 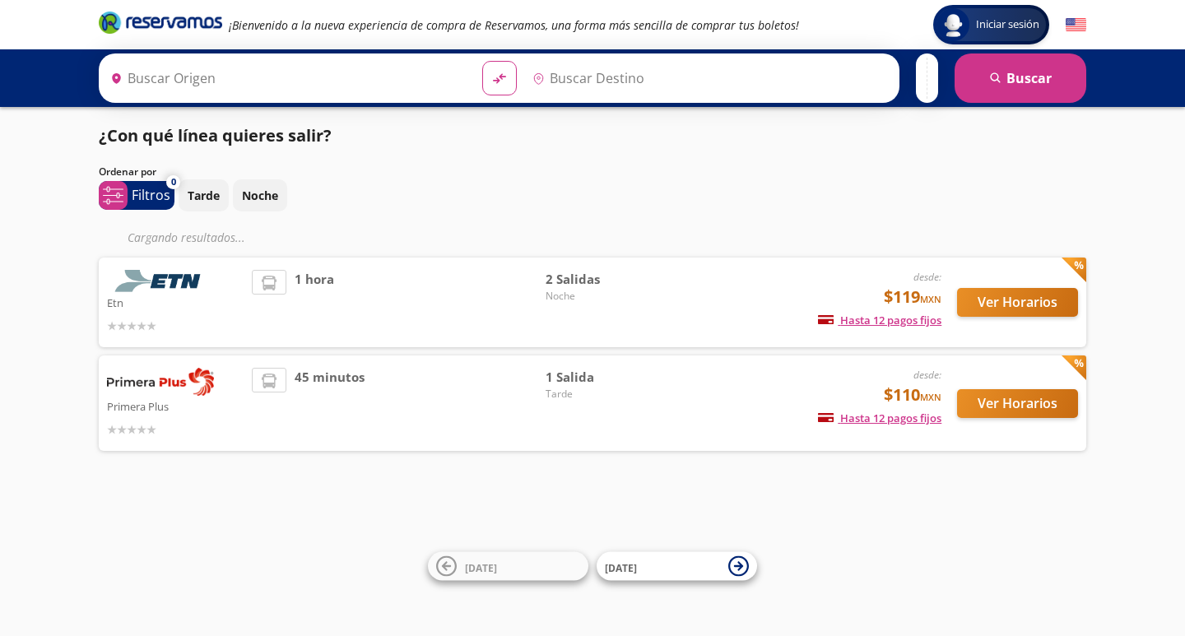 What do you see at coordinates (137, 195) in the screenshot?
I see `button: 0Filtros` at bounding box center [137, 195].